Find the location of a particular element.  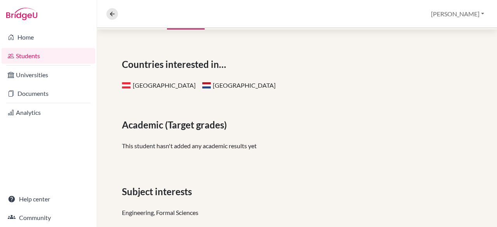

a: Home is located at coordinates (48, 37).